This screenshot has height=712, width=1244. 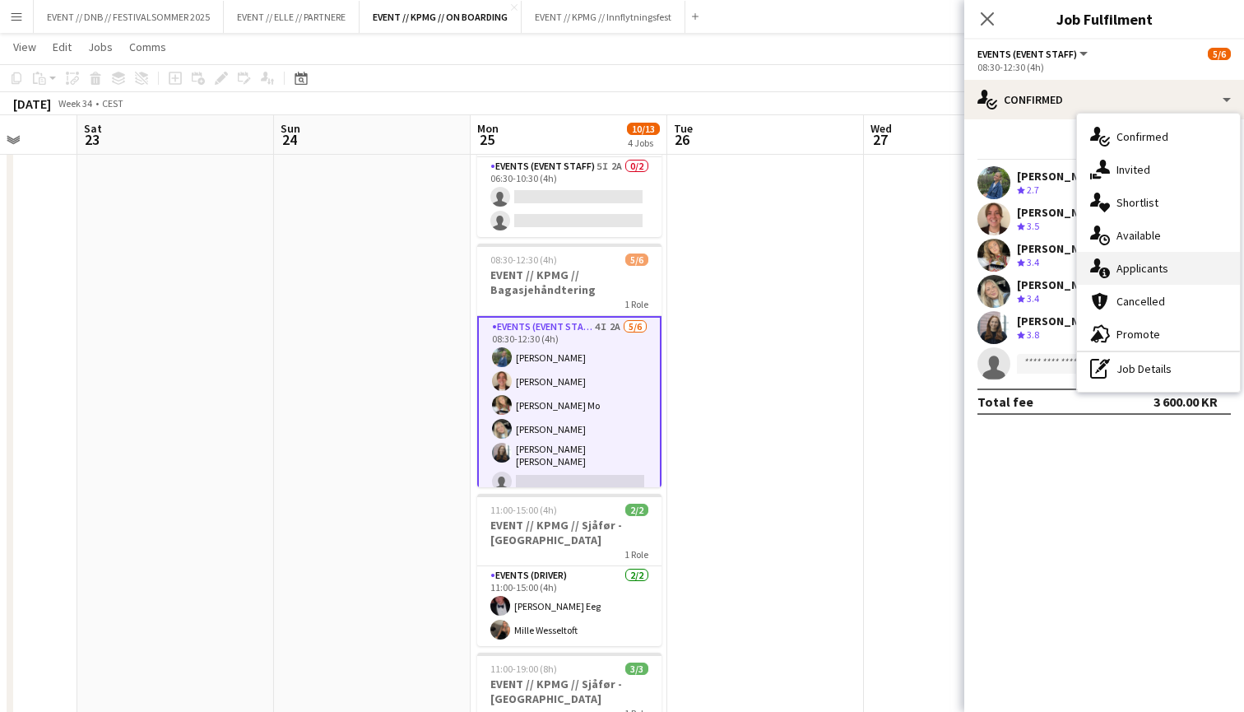 I want to click on div: CEST, so click(x=113, y=103).